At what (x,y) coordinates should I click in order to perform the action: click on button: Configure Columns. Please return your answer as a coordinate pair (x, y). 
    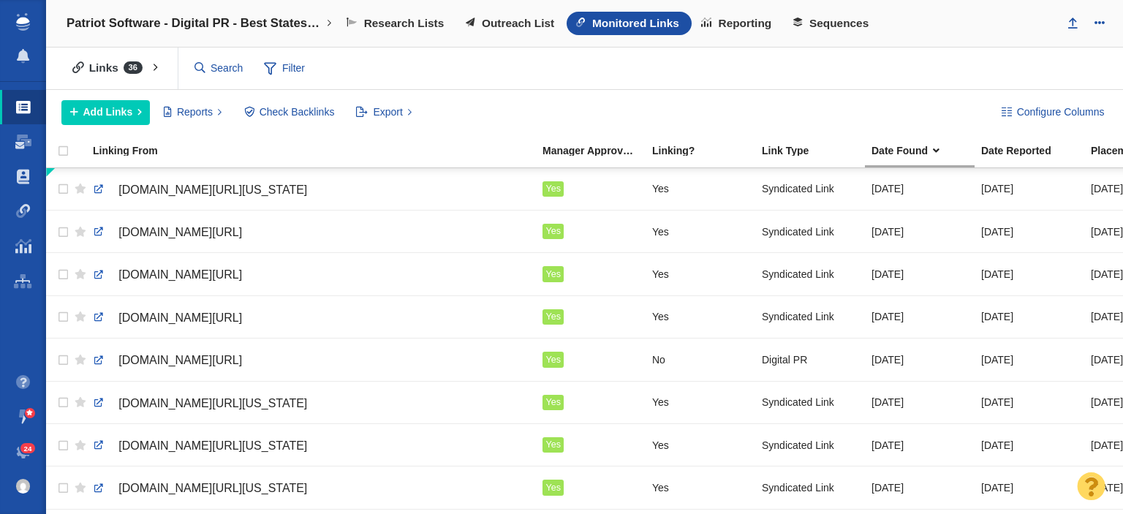
    Looking at the image, I should click on (1053, 113).